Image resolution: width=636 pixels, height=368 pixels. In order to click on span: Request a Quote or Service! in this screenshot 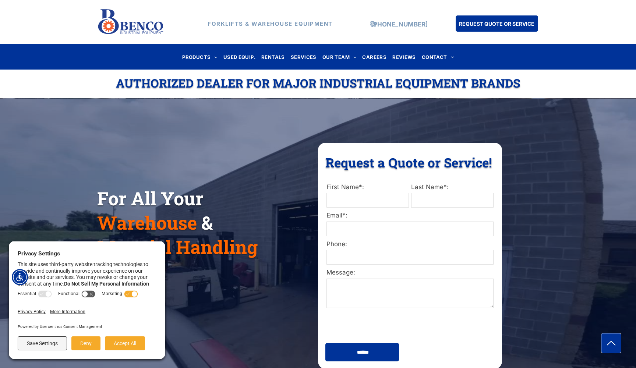, I will do `click(408, 162)`.